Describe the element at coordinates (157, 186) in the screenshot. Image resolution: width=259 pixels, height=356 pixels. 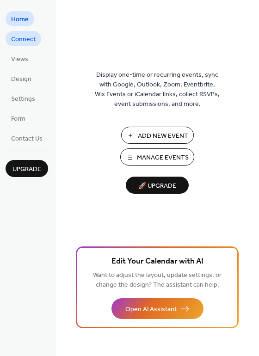
I see `span: 🚀 Upgrade` at that location.